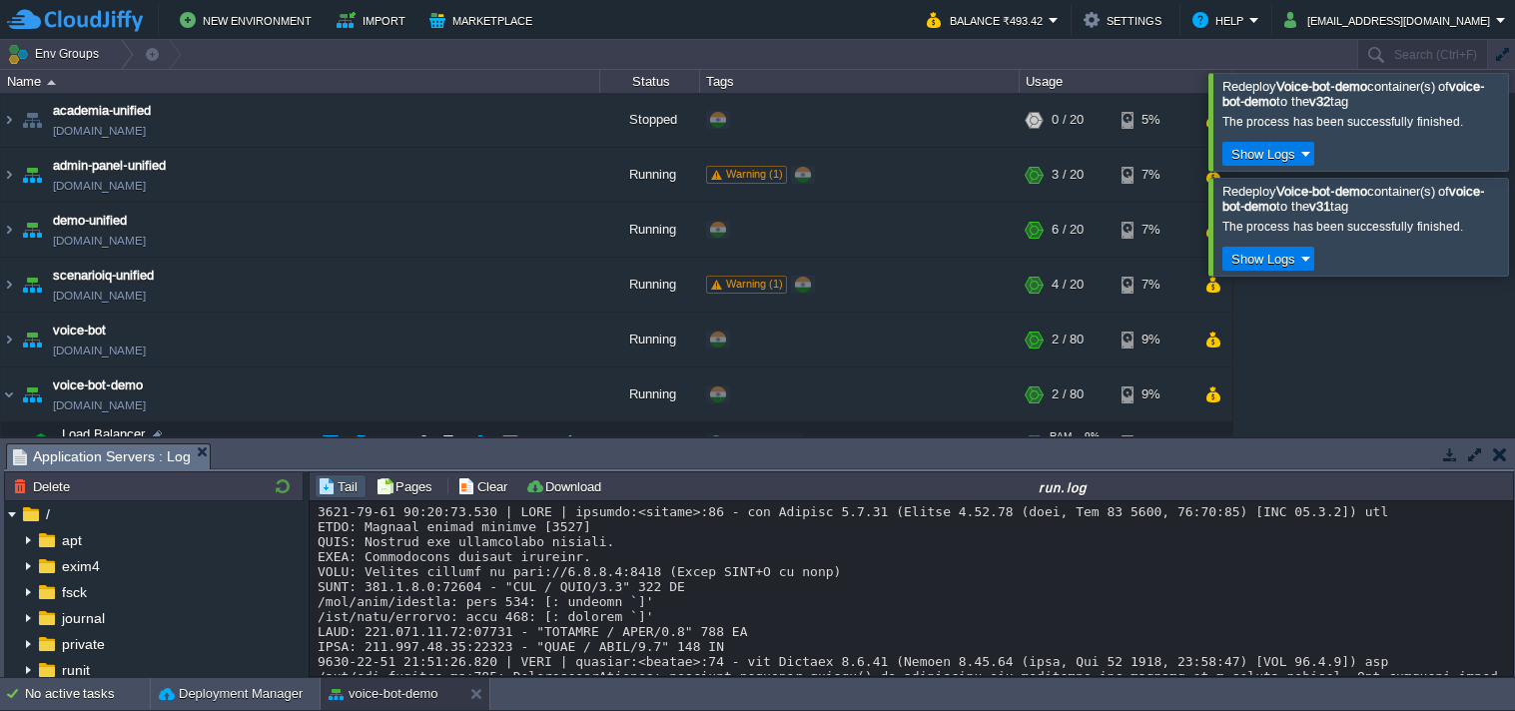 This screenshot has height=711, width=1515. Describe the element at coordinates (75, 20) in the screenshot. I see `img: CloudJiffy` at that location.